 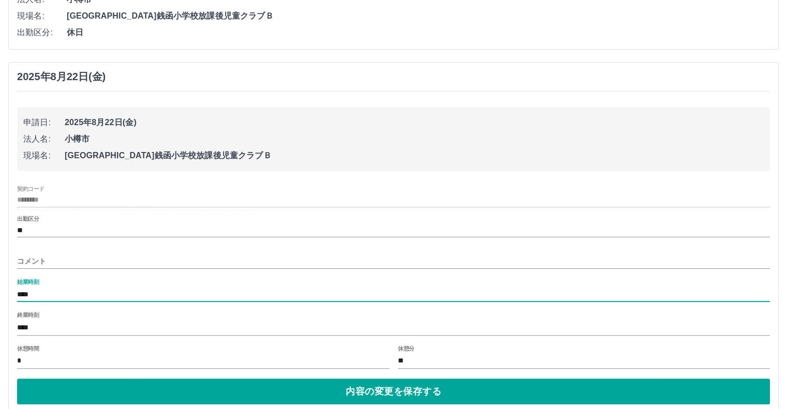 What do you see at coordinates (414, 139) in the screenshot?
I see `span: 小樽市` at bounding box center [414, 139].